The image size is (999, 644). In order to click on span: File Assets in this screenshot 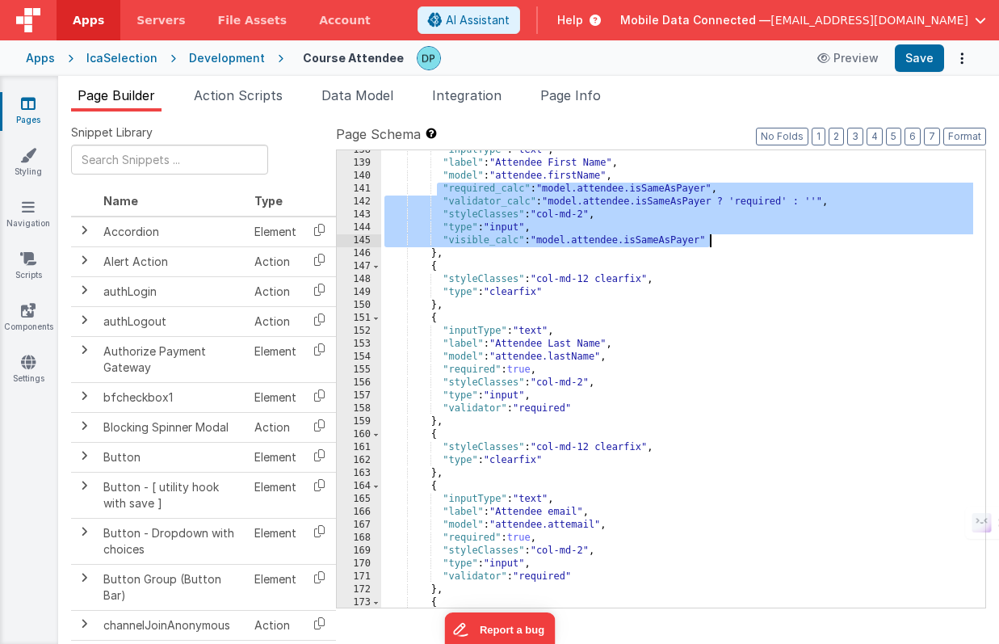, I will do `click(253, 20)`.